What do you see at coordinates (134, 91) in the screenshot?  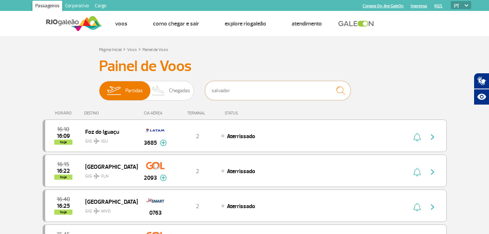 I see `span: Partidas` at bounding box center [134, 91].